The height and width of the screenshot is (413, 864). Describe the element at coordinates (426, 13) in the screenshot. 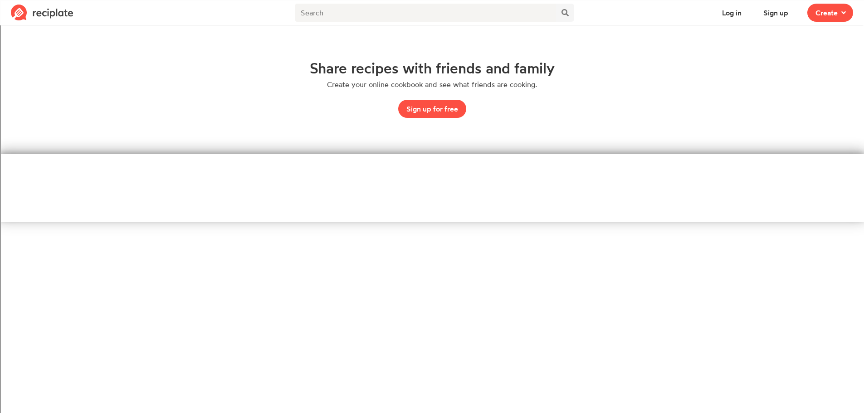

I see `input: Search` at that location.